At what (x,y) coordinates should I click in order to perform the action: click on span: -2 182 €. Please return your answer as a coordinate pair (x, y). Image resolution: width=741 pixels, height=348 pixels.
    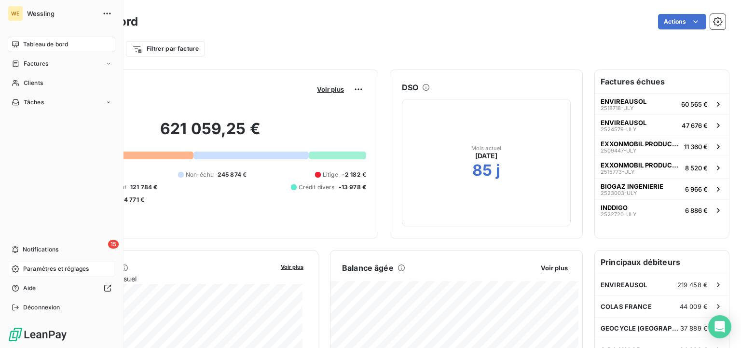
    Looking at the image, I should click on (354, 175).